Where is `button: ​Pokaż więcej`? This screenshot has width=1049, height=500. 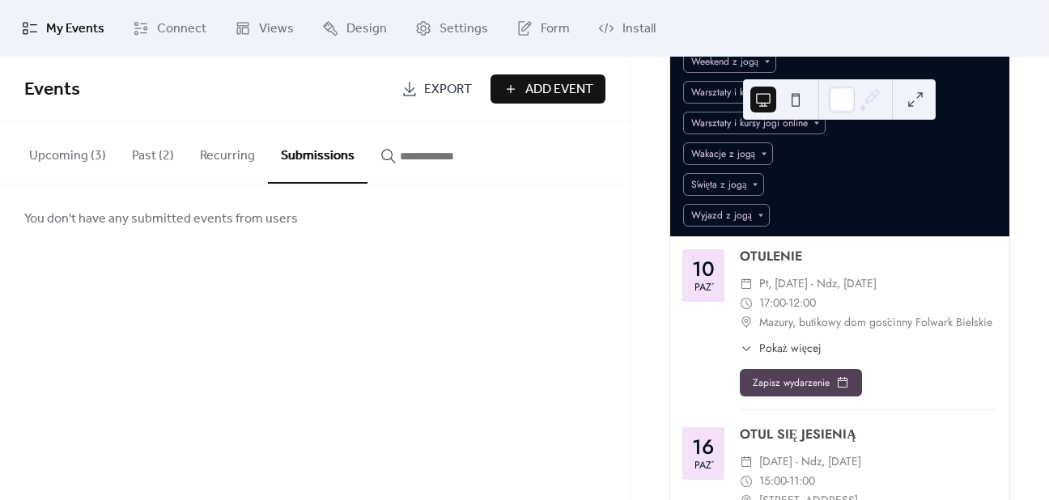 button: ​Pokaż więcej is located at coordinates (780, 348).